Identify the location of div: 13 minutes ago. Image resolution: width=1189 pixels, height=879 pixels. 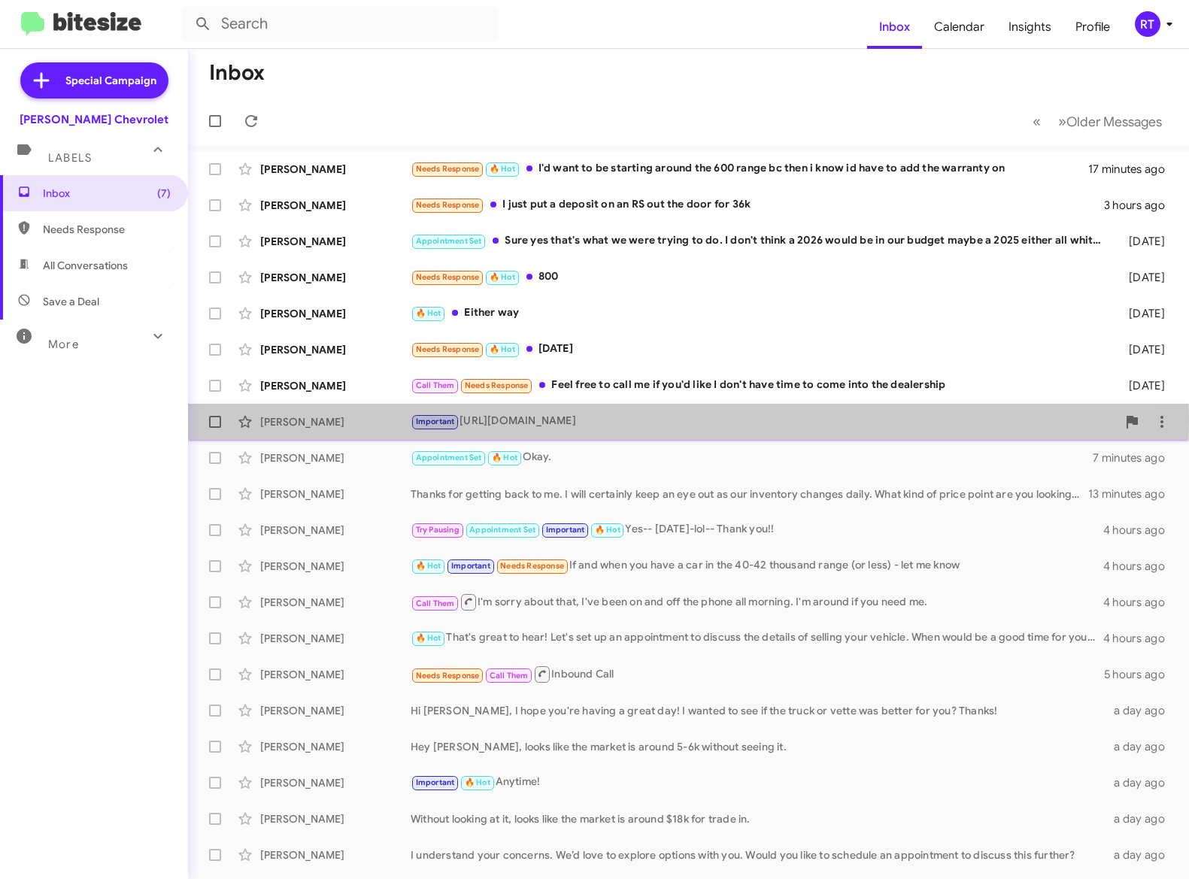
(1133, 494).